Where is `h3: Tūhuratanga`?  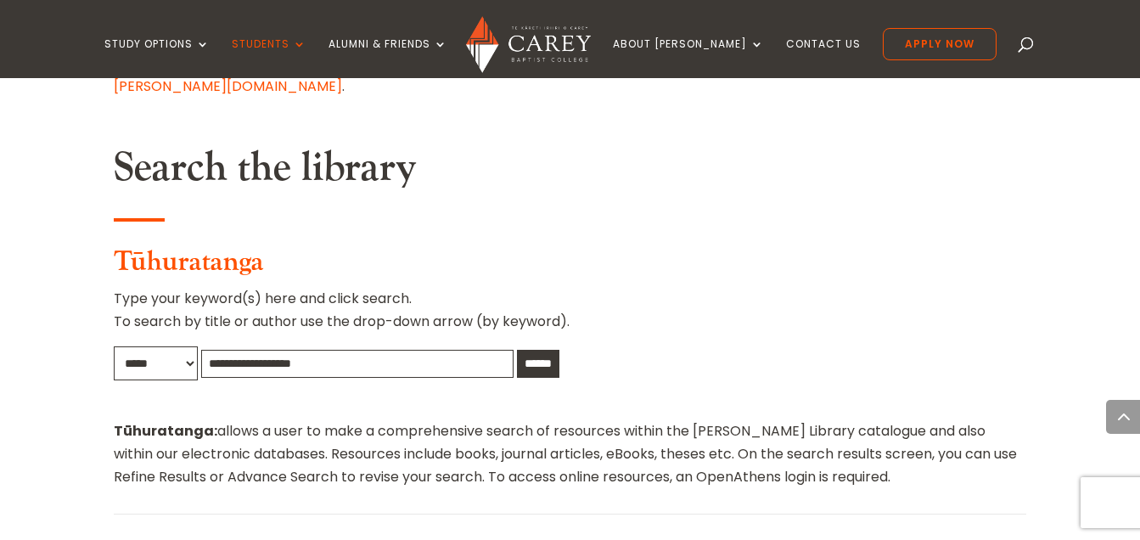 h3: Tūhuratanga is located at coordinates (570, 267).